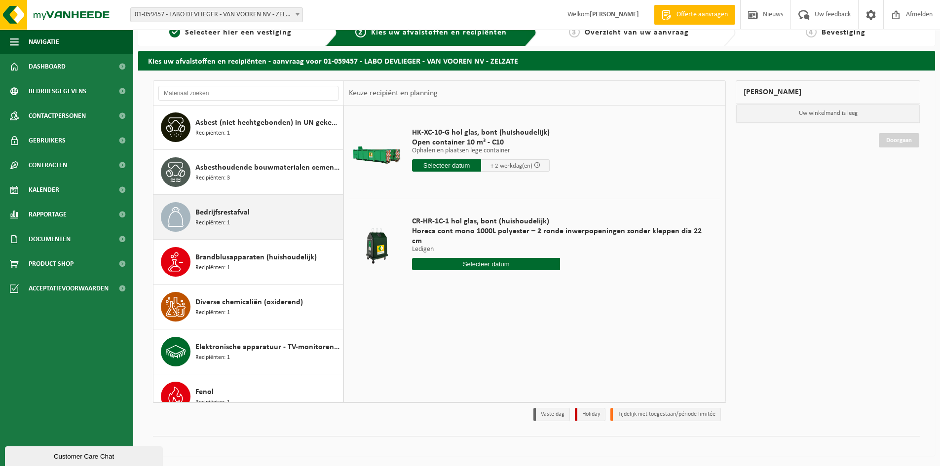 The height and width of the screenshot is (466, 940). I want to click on span: Navigatie, so click(44, 42).